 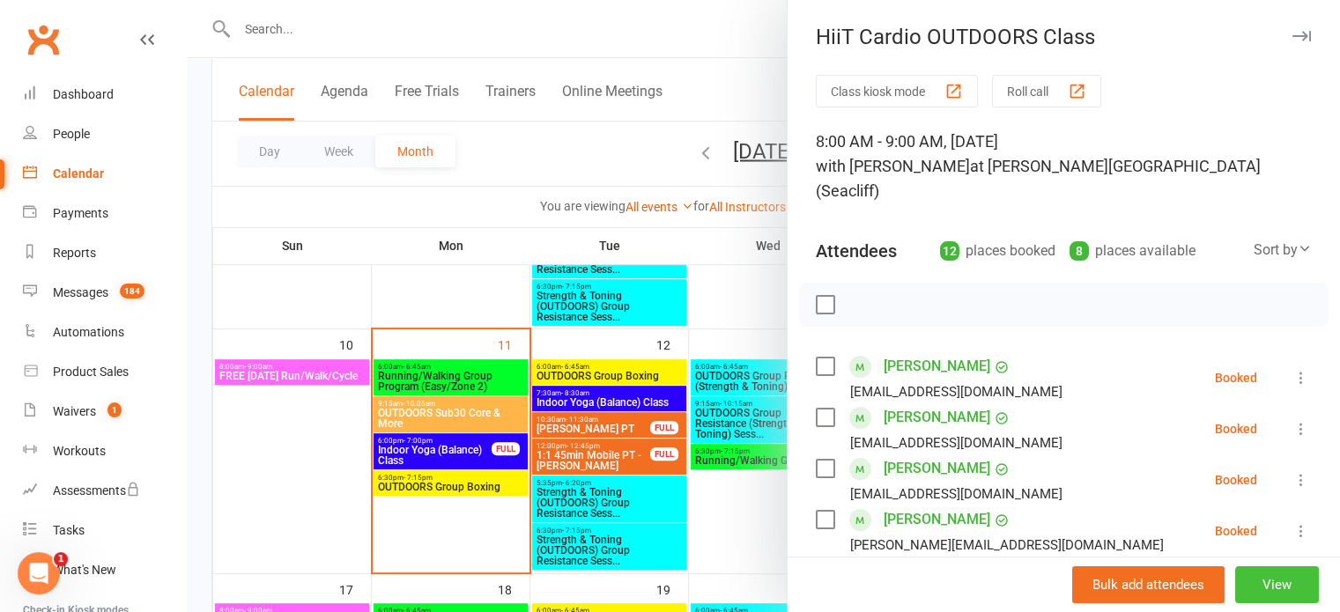 What do you see at coordinates (1080, 251) in the screenshot?
I see `div: 8` at bounding box center [1080, 251].